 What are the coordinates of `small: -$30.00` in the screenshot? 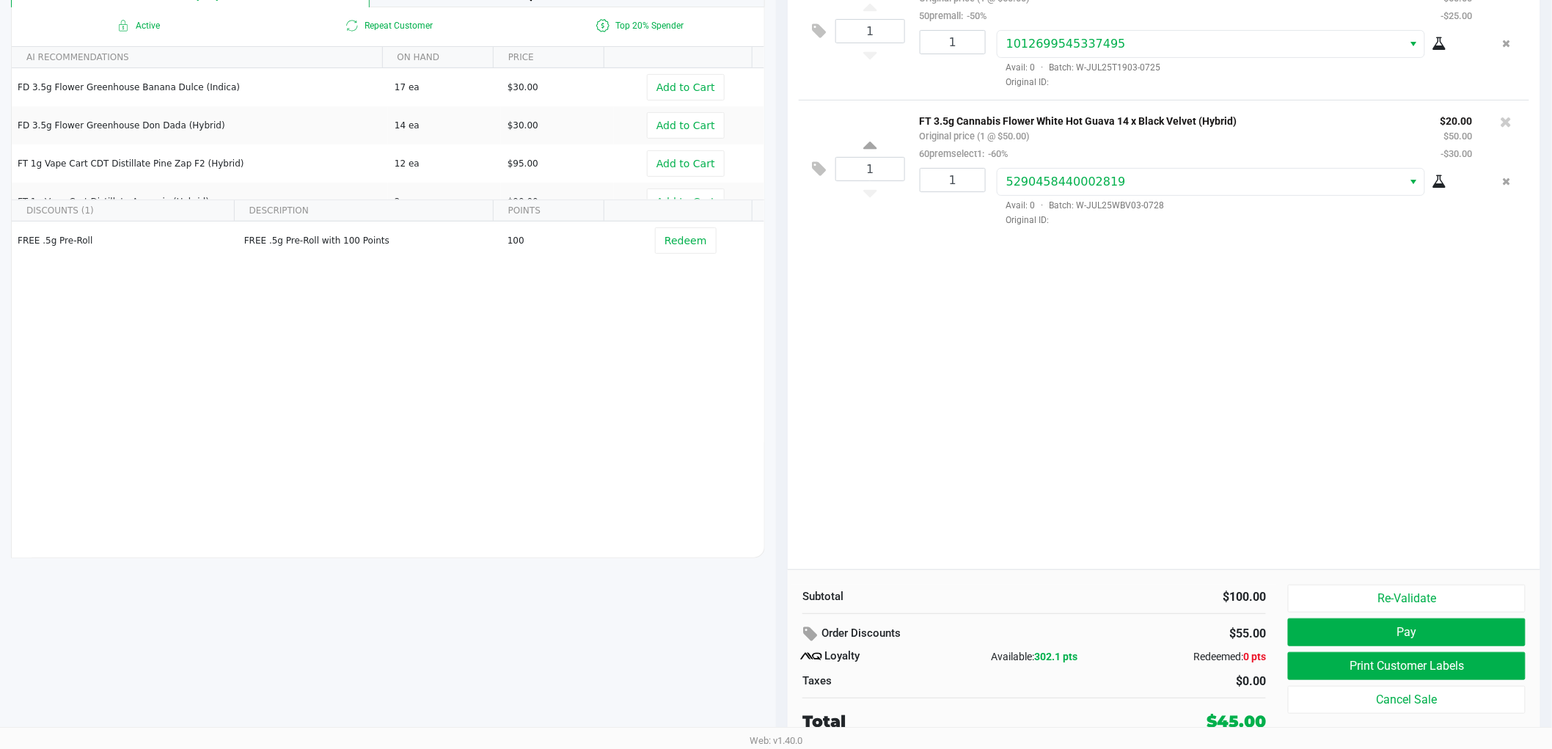 It's located at (1457, 153).